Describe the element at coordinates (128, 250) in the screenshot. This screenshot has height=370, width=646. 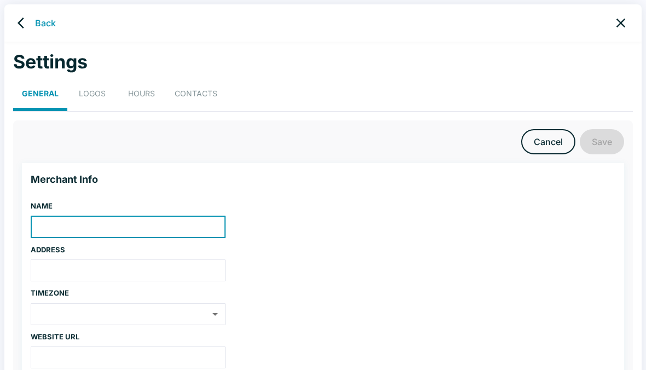
I see `p: ADDRESS` at that location.